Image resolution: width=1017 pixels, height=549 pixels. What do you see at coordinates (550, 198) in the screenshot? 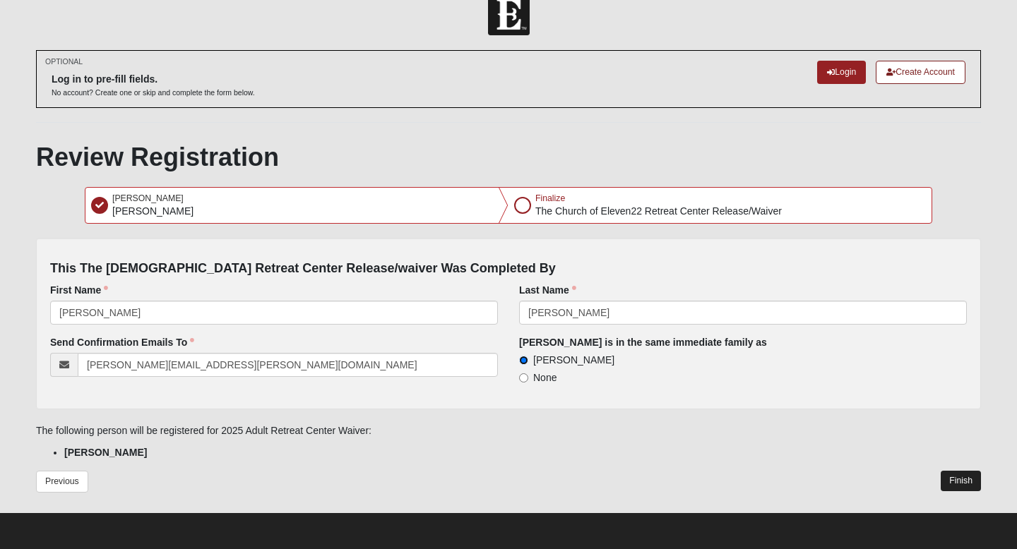
I see `span: Finalize` at bounding box center [550, 198].